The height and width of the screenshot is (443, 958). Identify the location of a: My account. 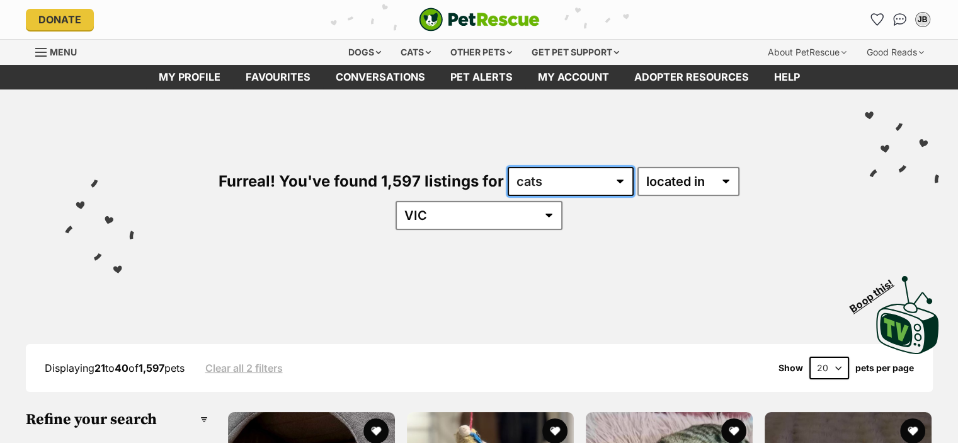
(573, 77).